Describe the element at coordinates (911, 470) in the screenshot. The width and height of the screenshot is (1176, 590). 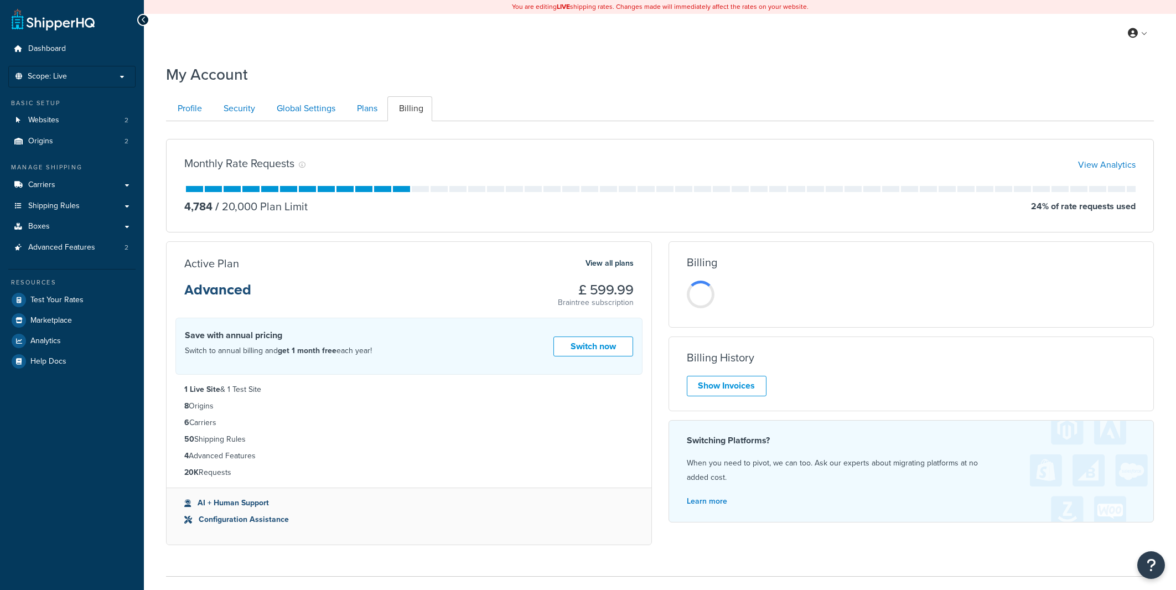
I see `p: When you need to pivot, we can too. Ask our experts about migrating platforms at no added cost.` at that location.